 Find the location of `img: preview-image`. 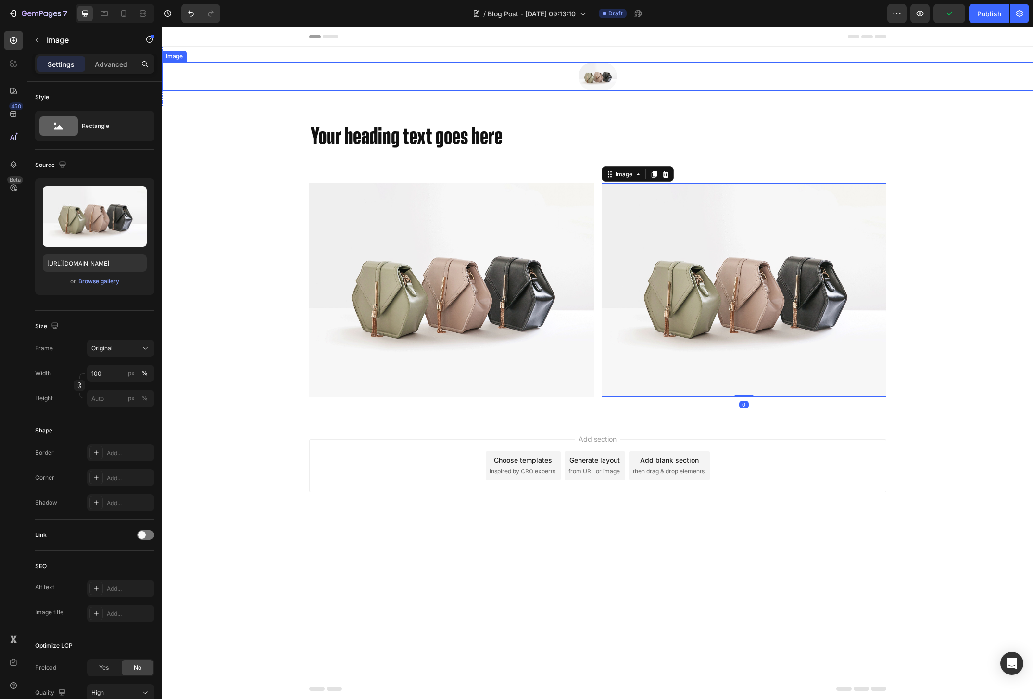

img: preview-image is located at coordinates (95, 216).